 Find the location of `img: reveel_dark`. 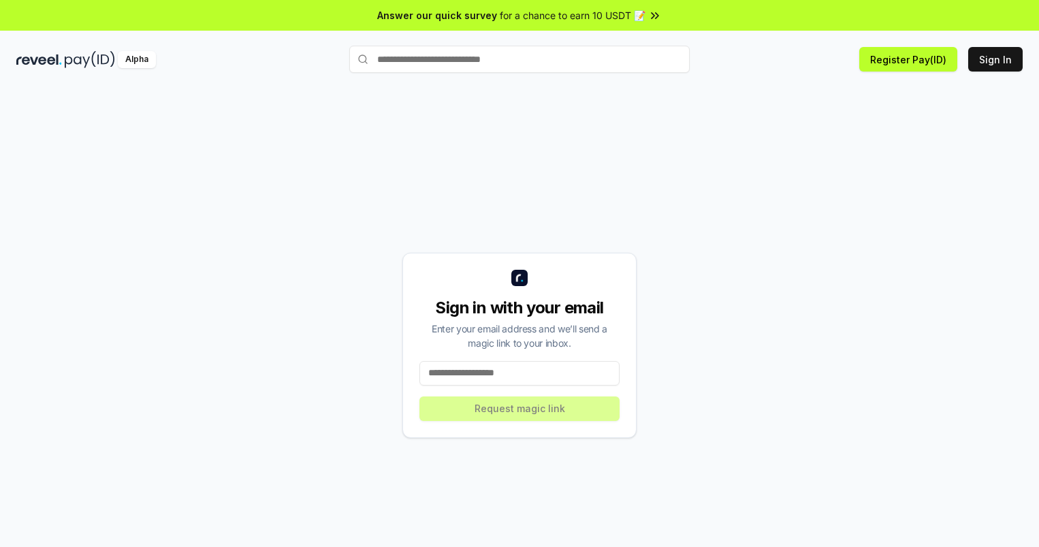

img: reveel_dark is located at coordinates (39, 59).